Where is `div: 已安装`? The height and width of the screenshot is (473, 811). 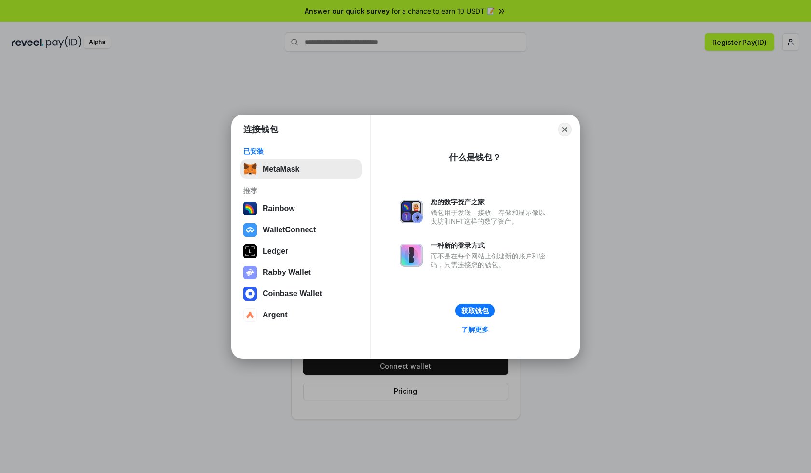 div: 已安装 is located at coordinates (301, 151).